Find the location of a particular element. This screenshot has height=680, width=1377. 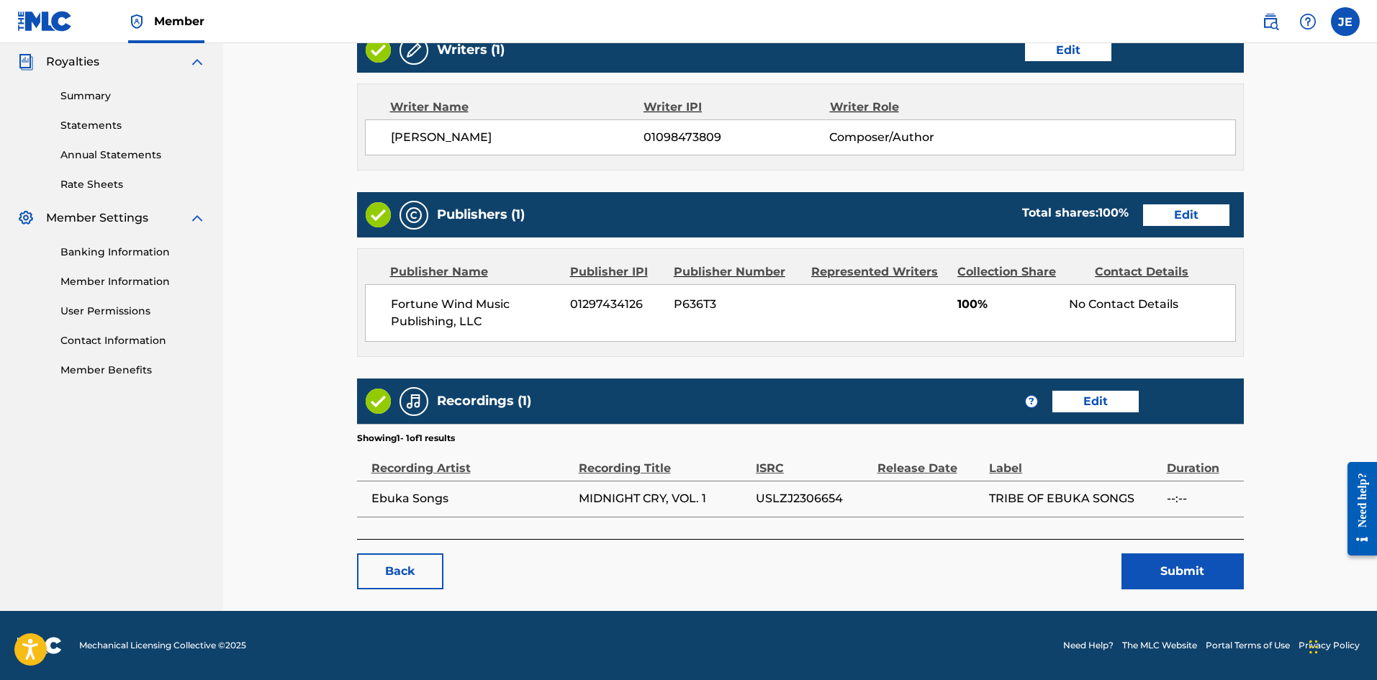

h5: Publishers (1) is located at coordinates (481, 214).